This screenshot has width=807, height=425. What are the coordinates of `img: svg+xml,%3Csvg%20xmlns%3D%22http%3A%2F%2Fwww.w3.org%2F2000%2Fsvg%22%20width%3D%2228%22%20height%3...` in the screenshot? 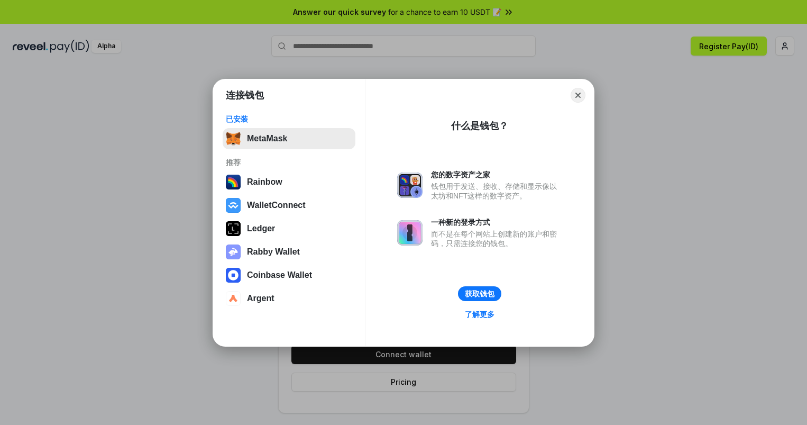 It's located at (233, 228).